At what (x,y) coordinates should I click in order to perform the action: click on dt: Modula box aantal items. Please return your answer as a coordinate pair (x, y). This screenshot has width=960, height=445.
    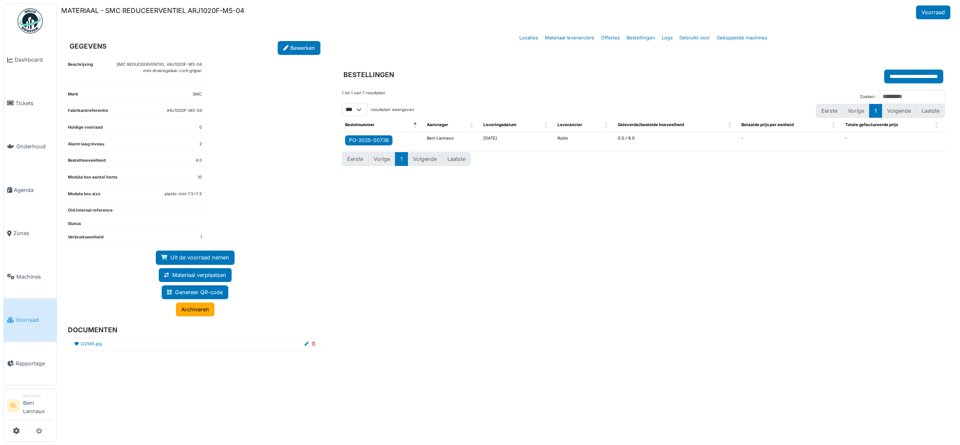
    Looking at the image, I should click on (93, 179).